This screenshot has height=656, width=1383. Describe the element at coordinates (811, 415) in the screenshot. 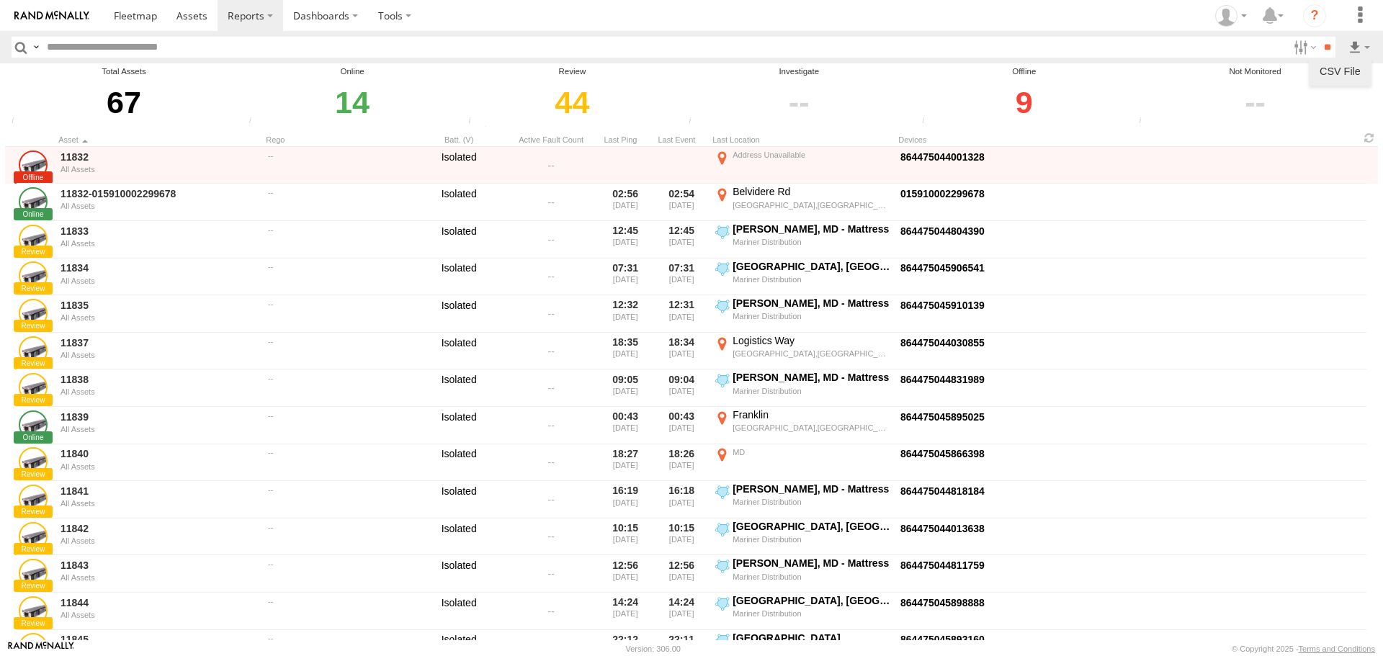

I see `div: Franklin` at that location.